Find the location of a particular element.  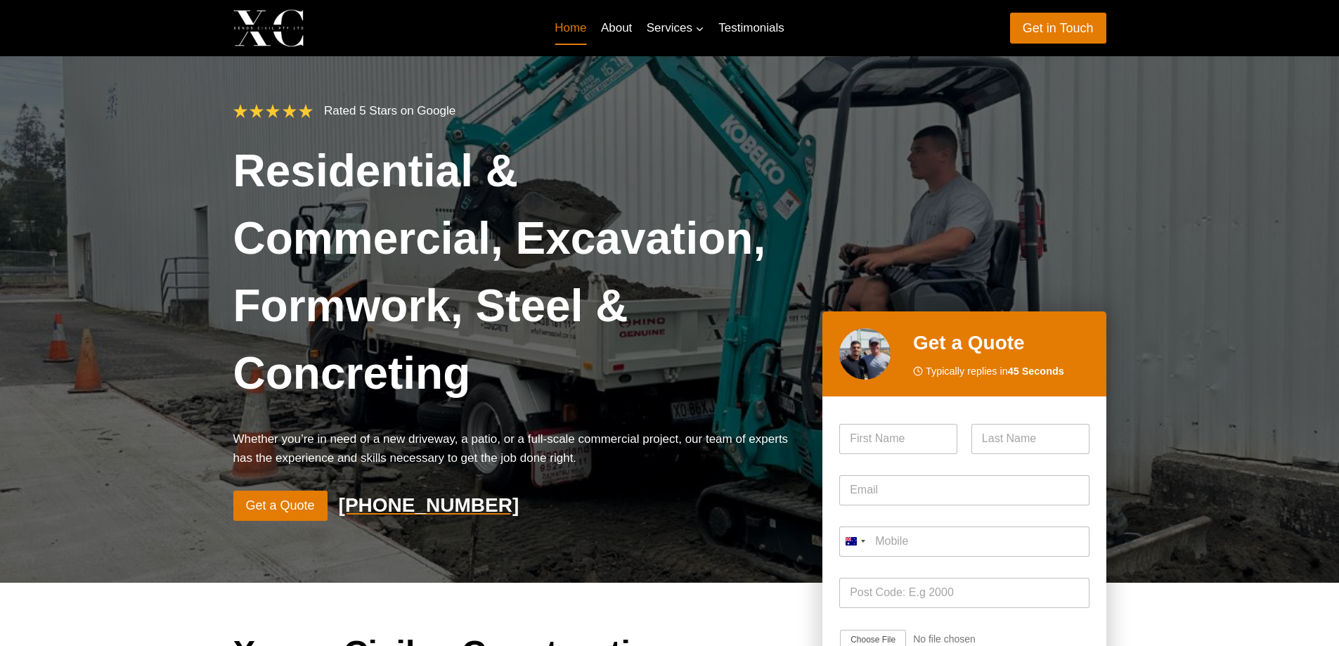

a: Get in Touch is located at coordinates (1058, 27).